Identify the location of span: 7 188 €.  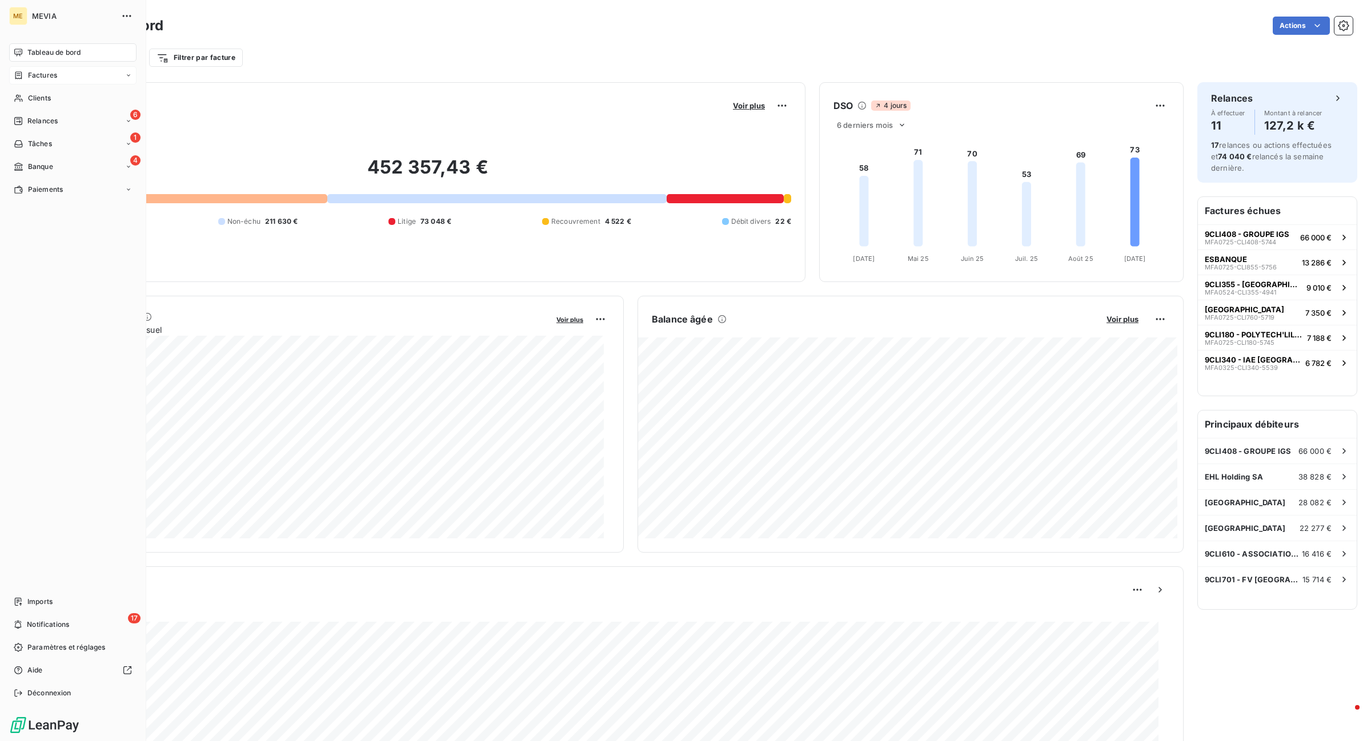
(1319, 338).